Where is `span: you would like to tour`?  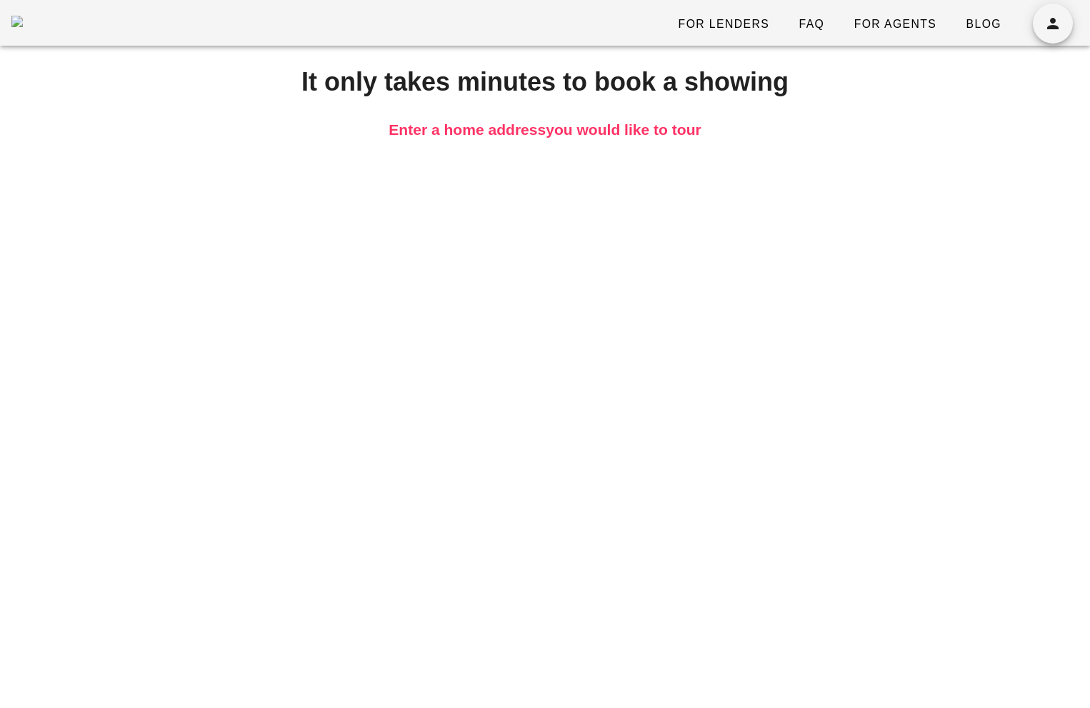 span: you would like to tour is located at coordinates (623, 129).